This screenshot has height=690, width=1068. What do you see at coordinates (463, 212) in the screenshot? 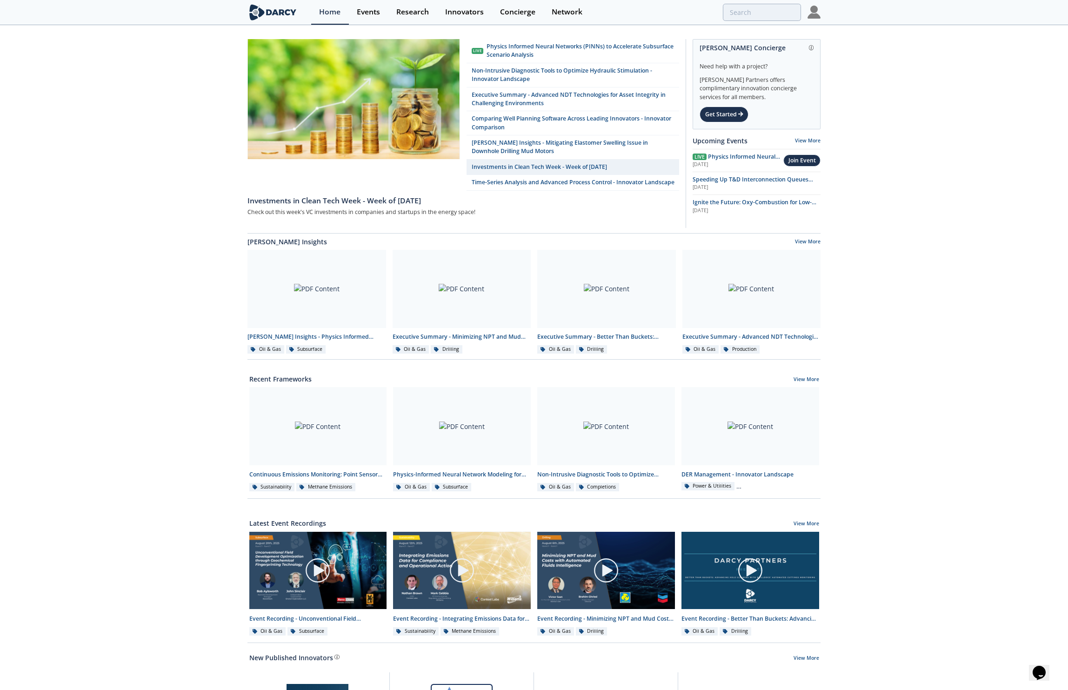
I see `div: Check out this week's VC investments in companies and startups in the energy space!` at bounding box center [463, 212].